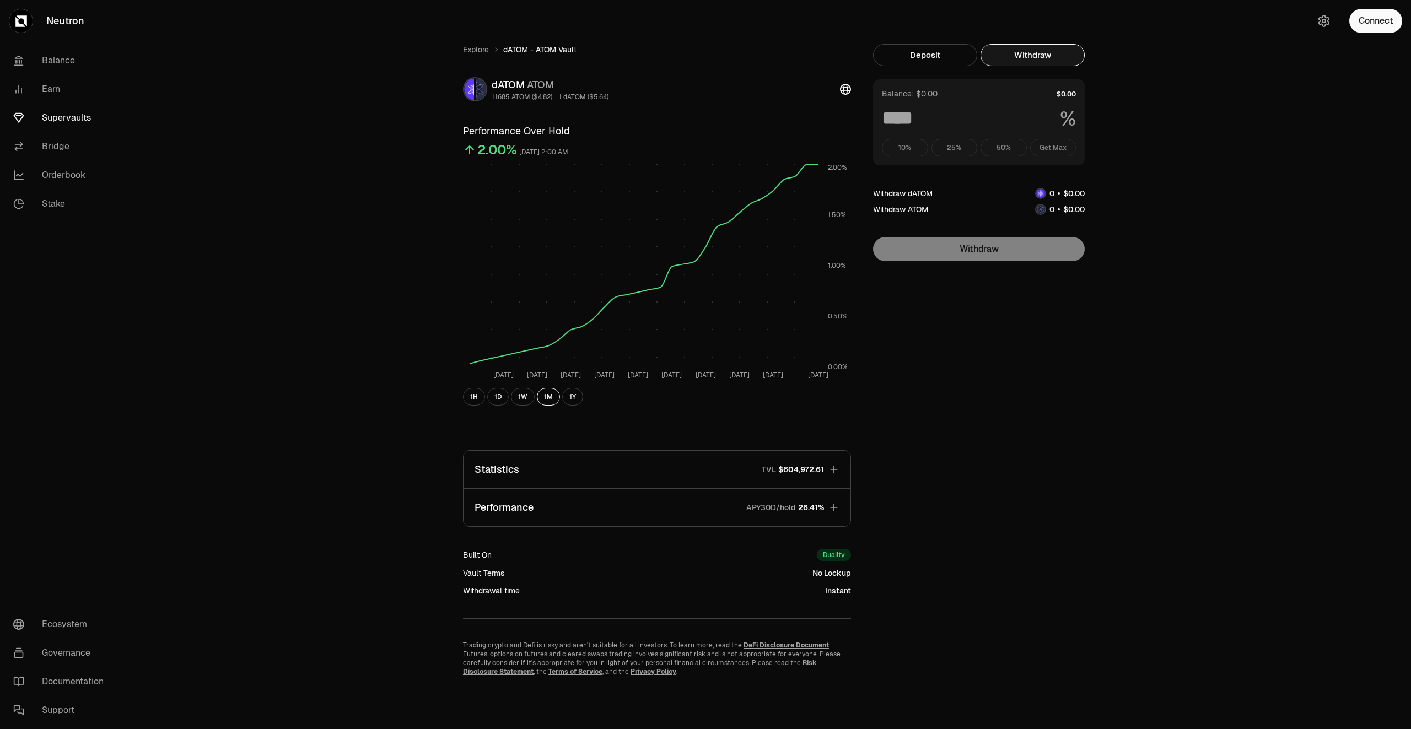 This screenshot has height=729, width=1411. I want to click on a: Bridge, so click(62, 147).